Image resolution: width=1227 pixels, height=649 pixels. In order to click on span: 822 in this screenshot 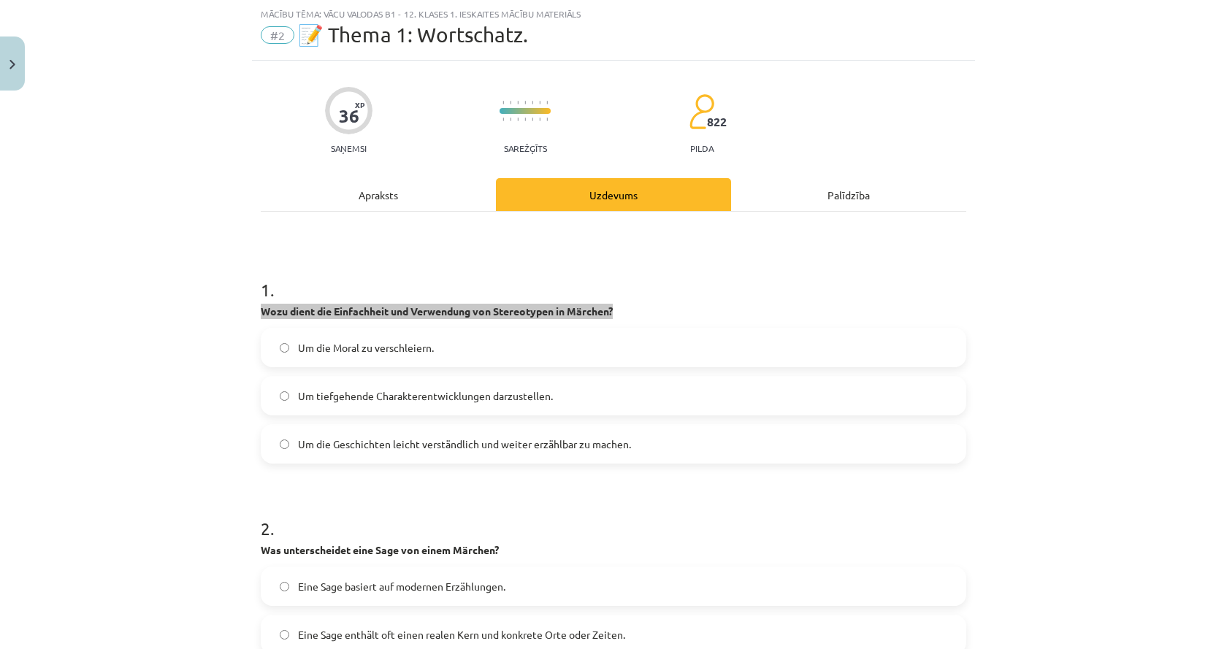, I will do `click(716, 122)`.